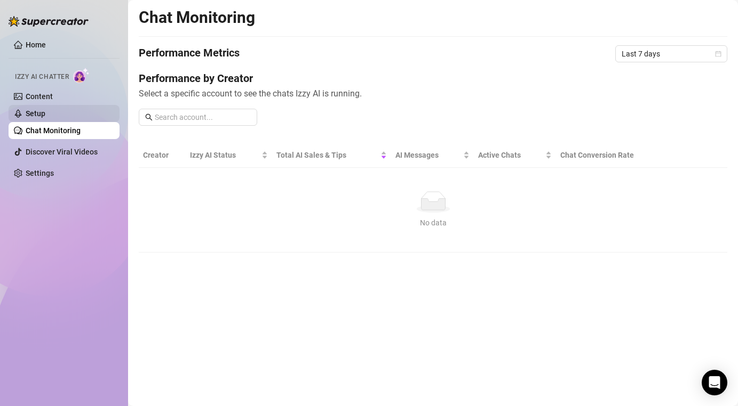 The image size is (738, 406). What do you see at coordinates (149, 117) in the screenshot?
I see `span: search` at bounding box center [149, 117].